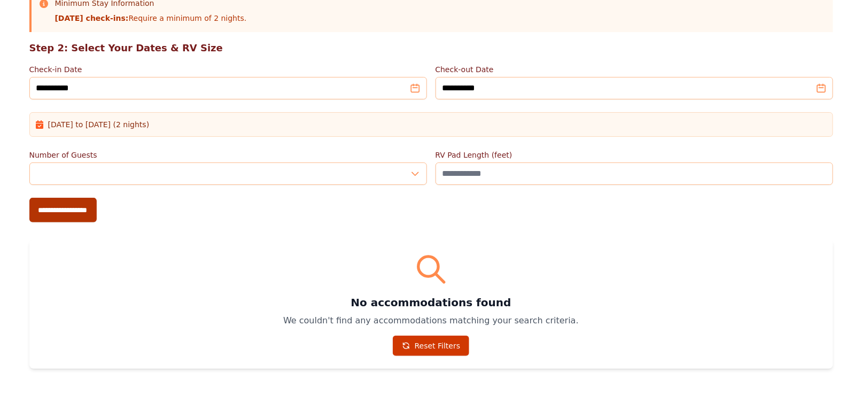 This screenshot has width=862, height=403. What do you see at coordinates (634, 69) in the screenshot?
I see `label: Check-out Date` at bounding box center [634, 69].